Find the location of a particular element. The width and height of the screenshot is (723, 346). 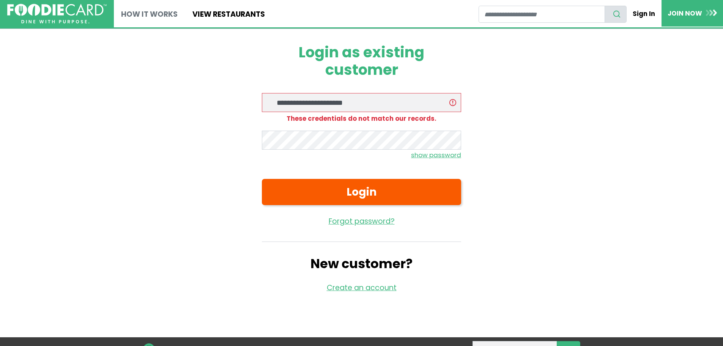

button: search is located at coordinates (616, 14).